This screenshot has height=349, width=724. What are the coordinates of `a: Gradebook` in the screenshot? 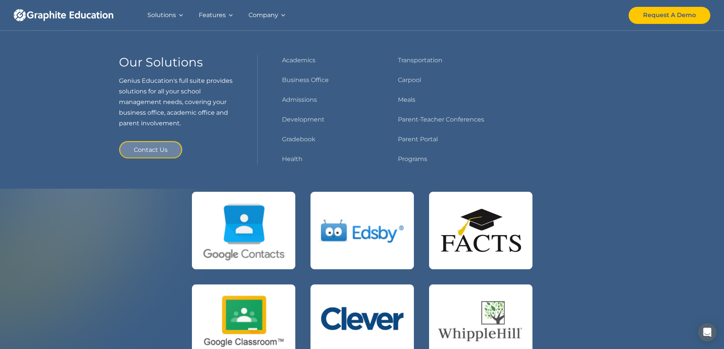 It's located at (299, 139).